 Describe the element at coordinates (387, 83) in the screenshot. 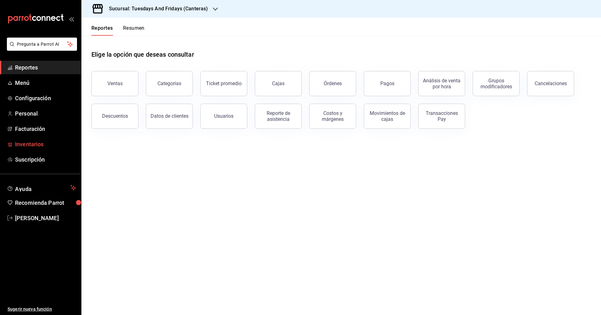

I see `div: Pagos` at that location.